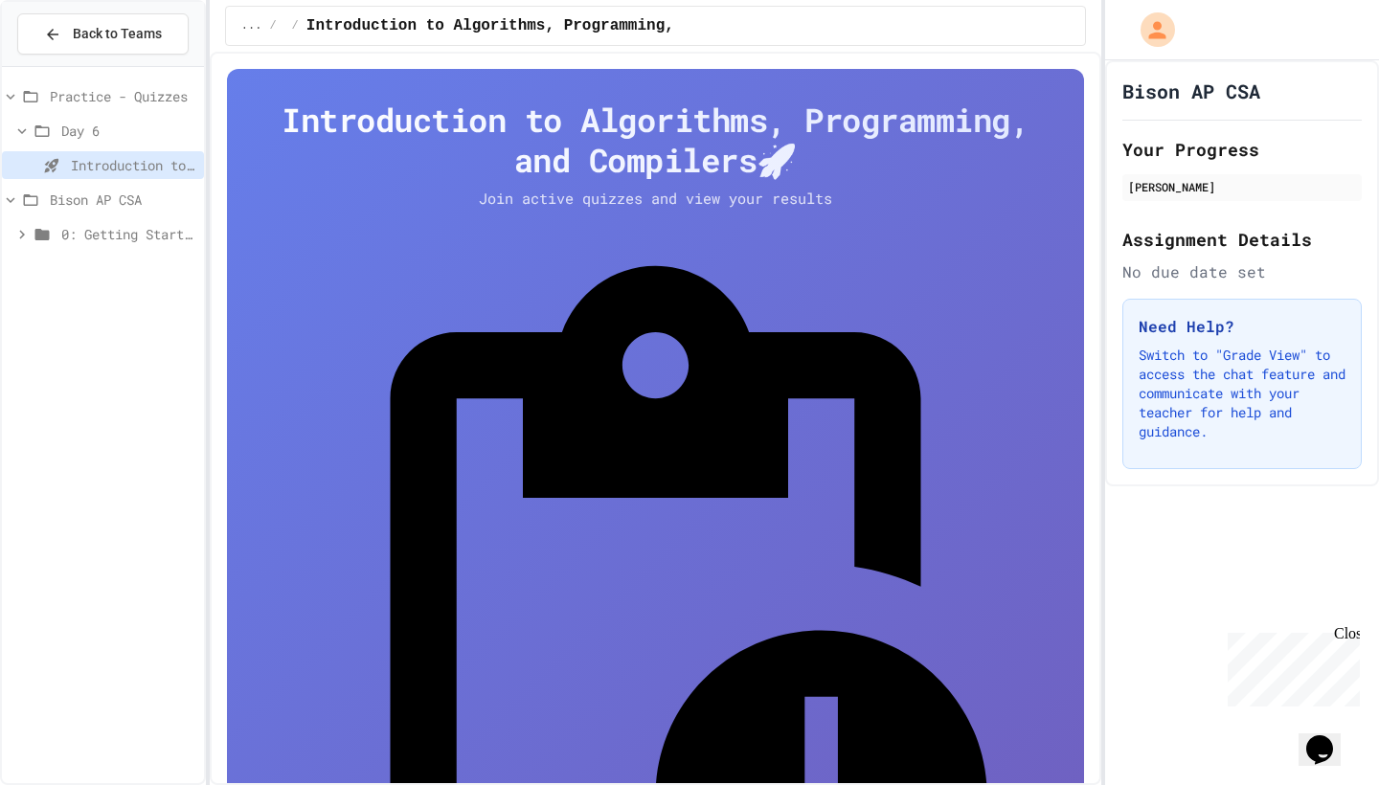 Image resolution: width=1379 pixels, height=785 pixels. I want to click on h4: Introduction to Algorithms, Programming, and Compilers 🚀, so click(655, 140).